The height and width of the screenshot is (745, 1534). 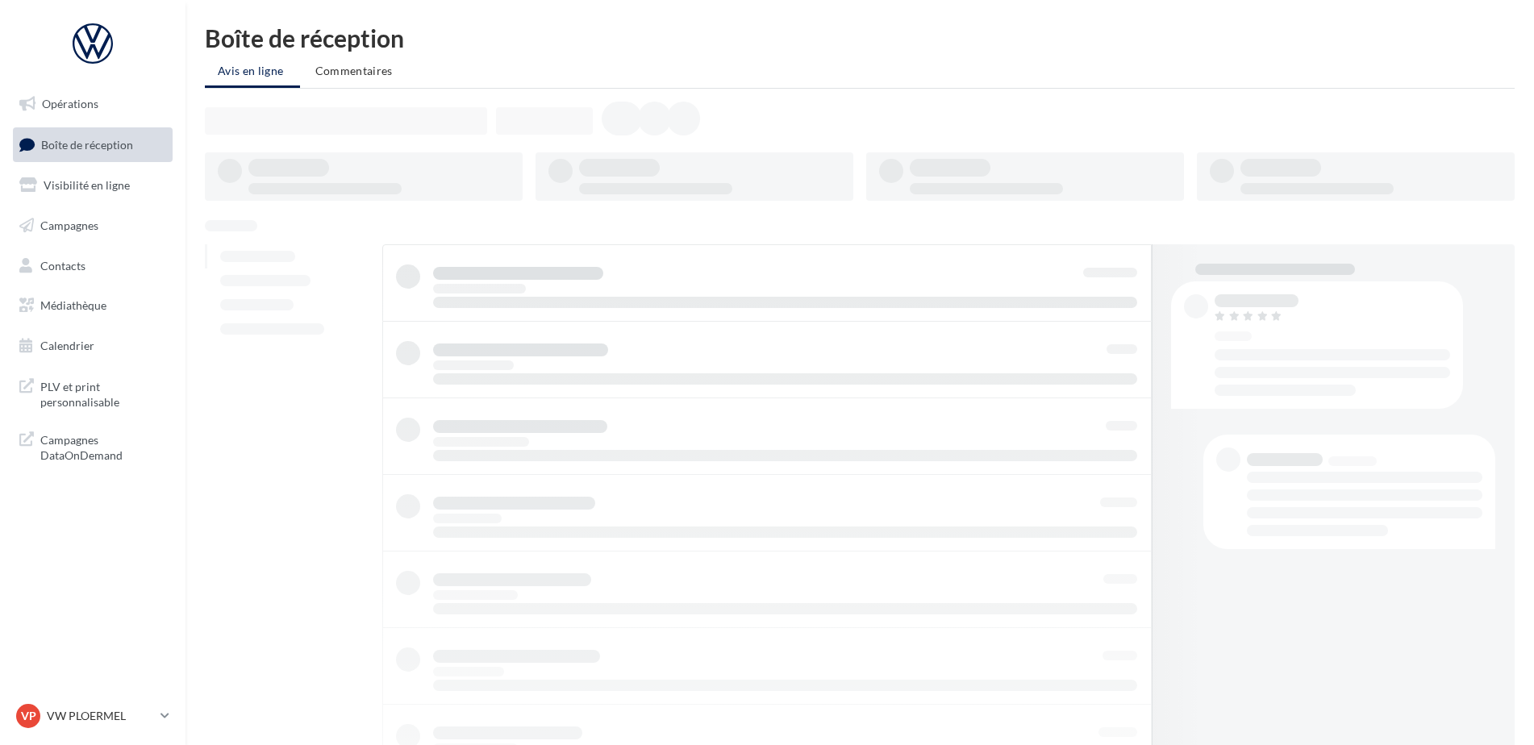 What do you see at coordinates (93, 306) in the screenshot?
I see `a: Médiathèque` at bounding box center [93, 306].